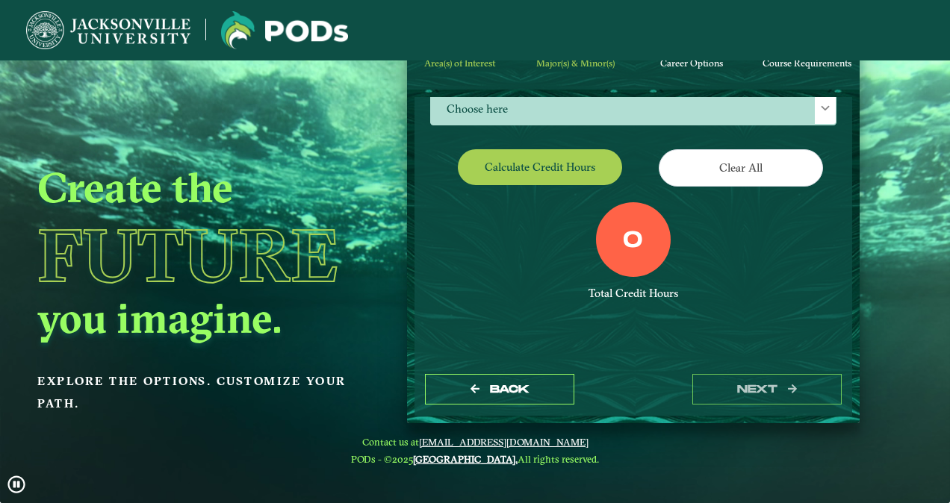 This screenshot has height=503, width=950. Describe the element at coordinates (633, 294) in the screenshot. I see `div: Total Credit Hours` at that location.